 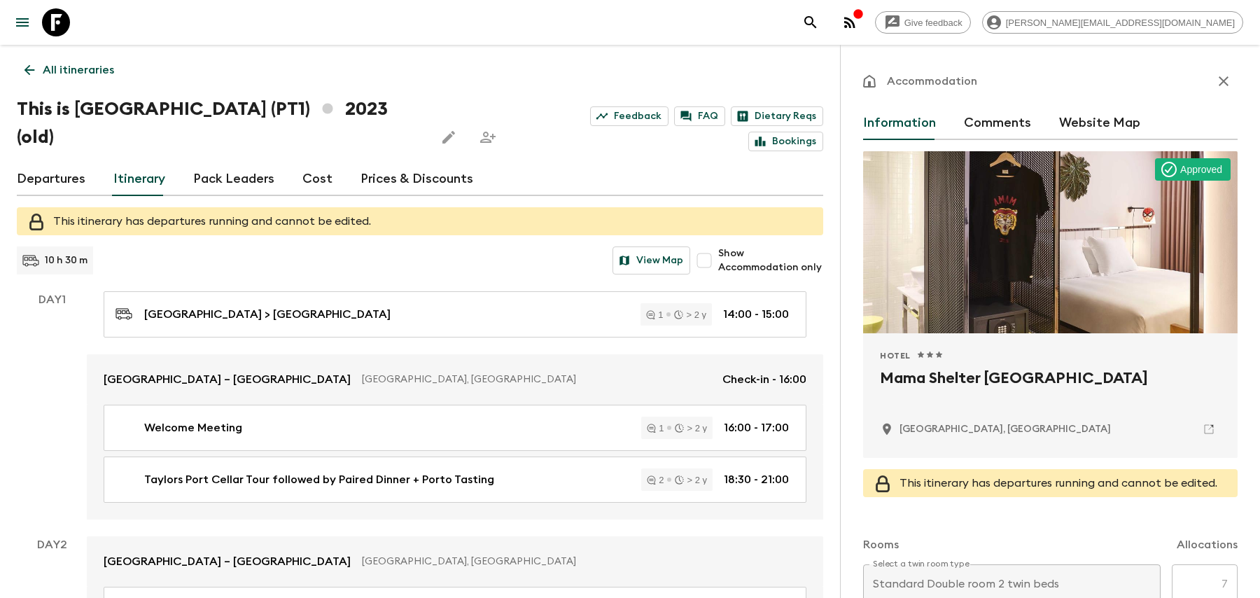 I want to click on span: Share this itinerary, so click(x=488, y=137).